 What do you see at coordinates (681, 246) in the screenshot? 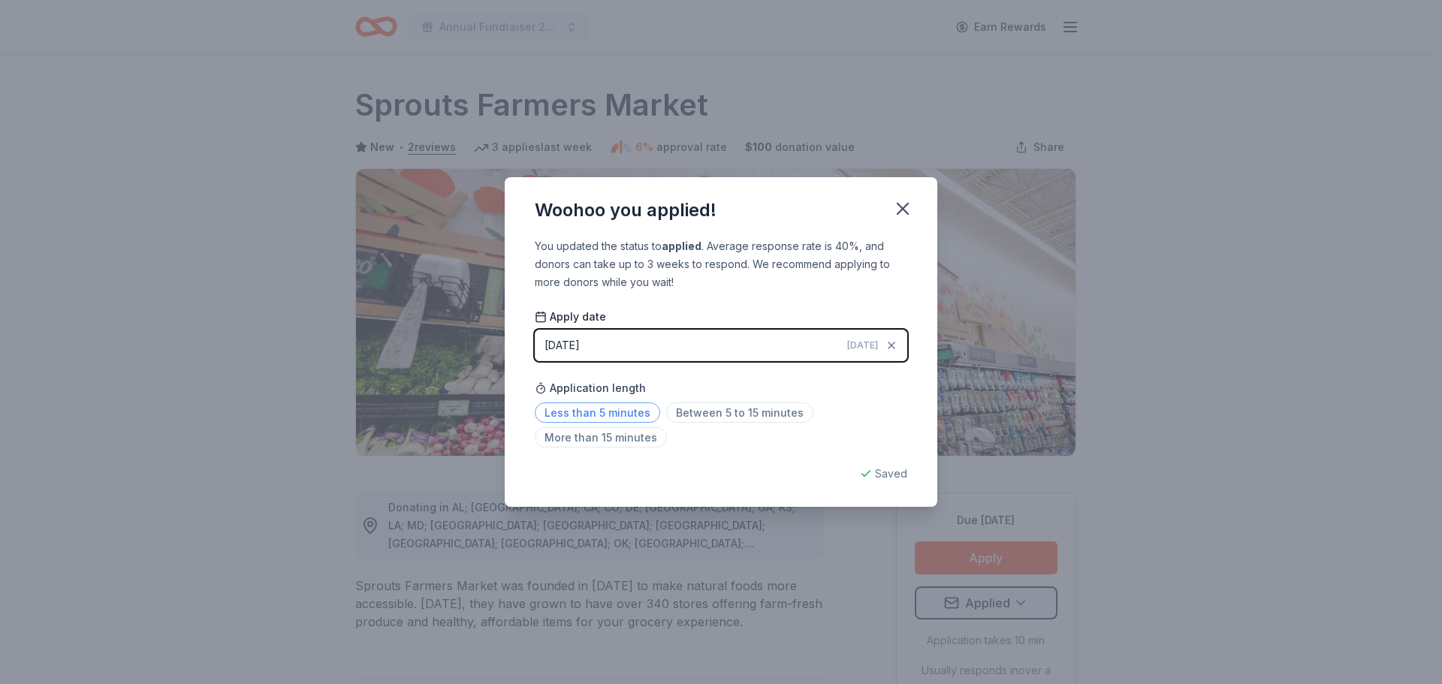
I see `b: applied` at bounding box center [681, 246].